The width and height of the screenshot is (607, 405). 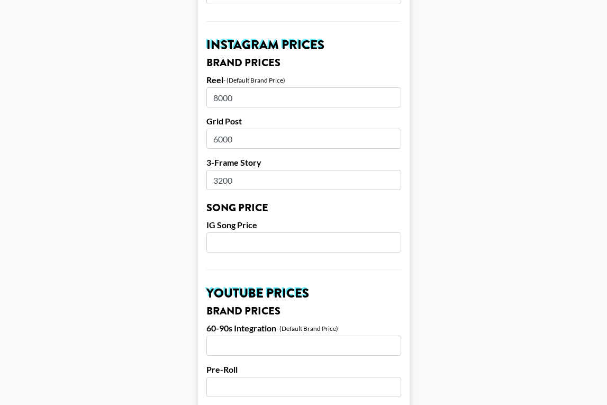 What do you see at coordinates (304, 225) in the screenshot?
I see `label: IG Song Price` at bounding box center [304, 225].